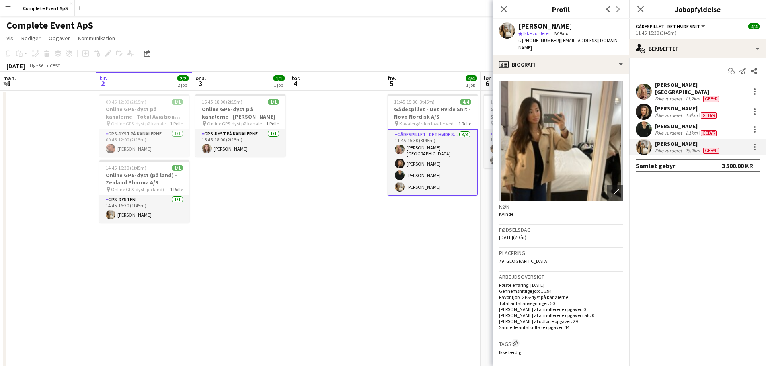  What do you see at coordinates (738, 166) in the screenshot?
I see `div: 3 500.00 KR` at bounding box center [738, 166].